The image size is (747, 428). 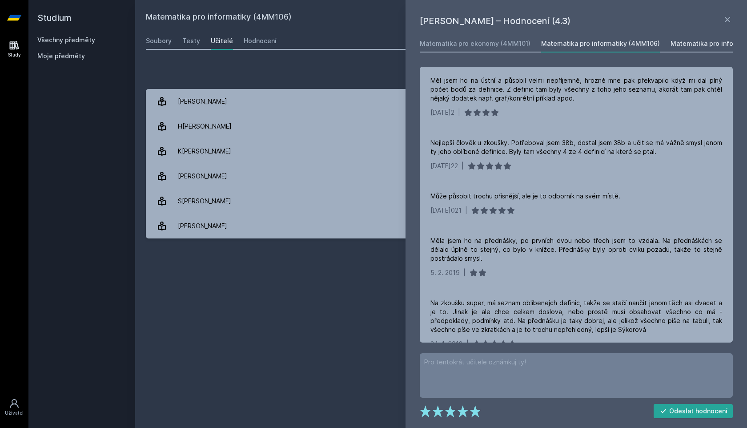 What do you see at coordinates (159, 41) in the screenshot?
I see `div: Soubory` at bounding box center [159, 41].